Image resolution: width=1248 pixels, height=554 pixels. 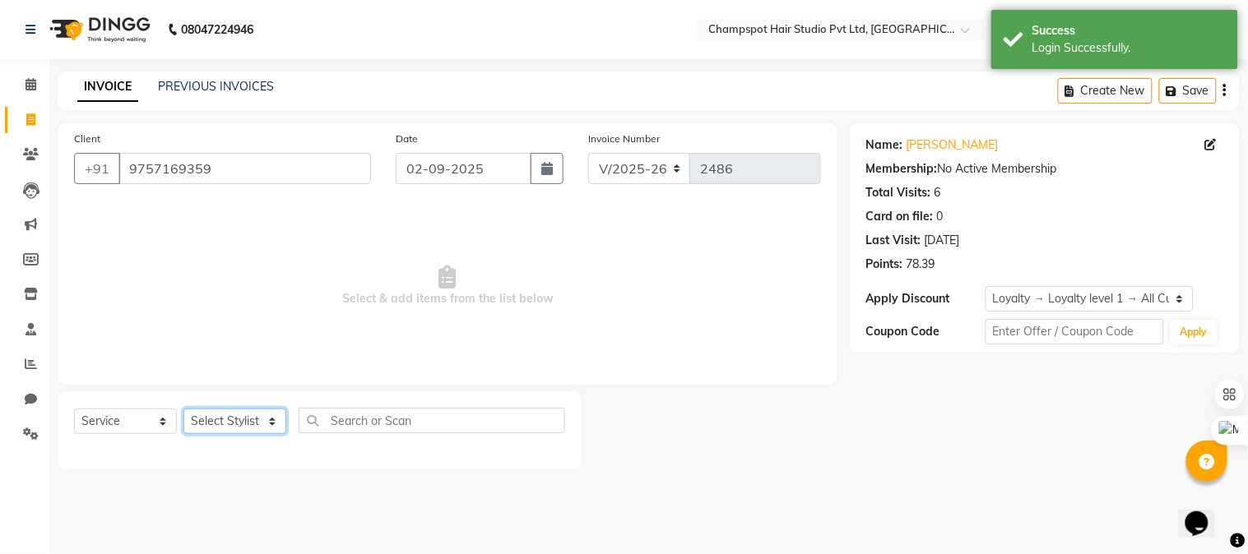 I want to click on h3: Style, so click(x=123, y=61).